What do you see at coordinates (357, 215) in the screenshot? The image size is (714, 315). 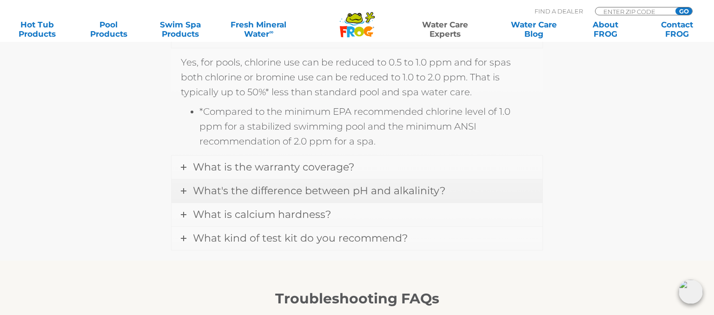 I see `a: What is calcium hardness?` at bounding box center [357, 215].